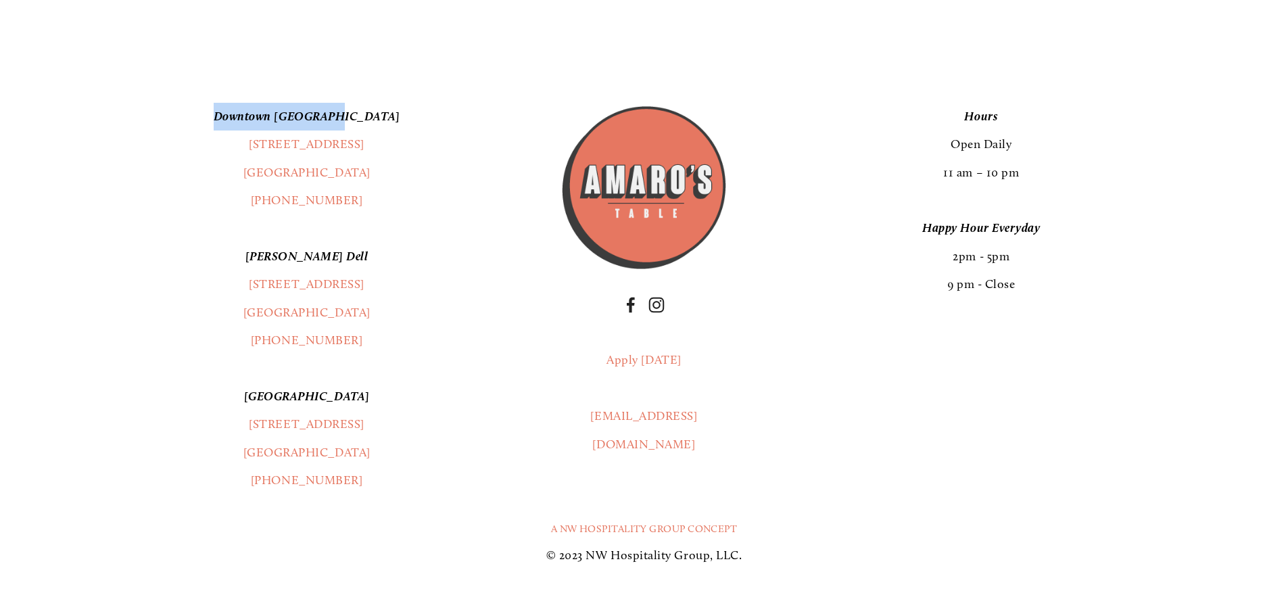  I want to click on a: Instagram, so click(657, 305).